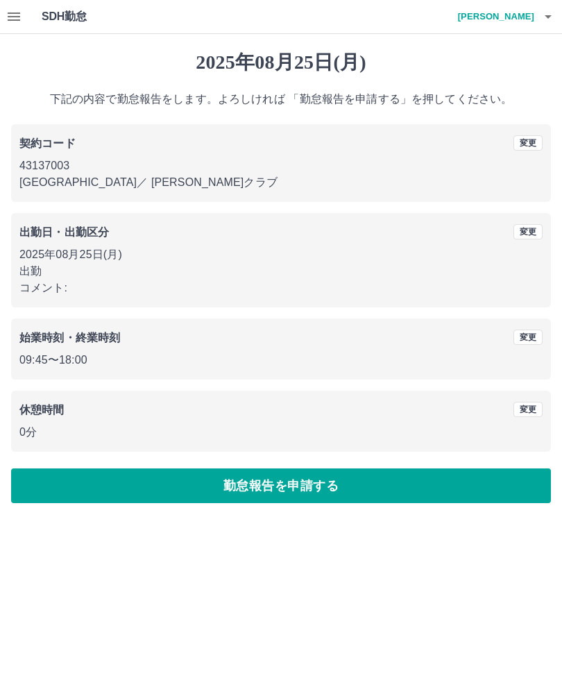 The width and height of the screenshot is (562, 678). Describe the element at coordinates (281, 271) in the screenshot. I see `p: 出勤` at that location.